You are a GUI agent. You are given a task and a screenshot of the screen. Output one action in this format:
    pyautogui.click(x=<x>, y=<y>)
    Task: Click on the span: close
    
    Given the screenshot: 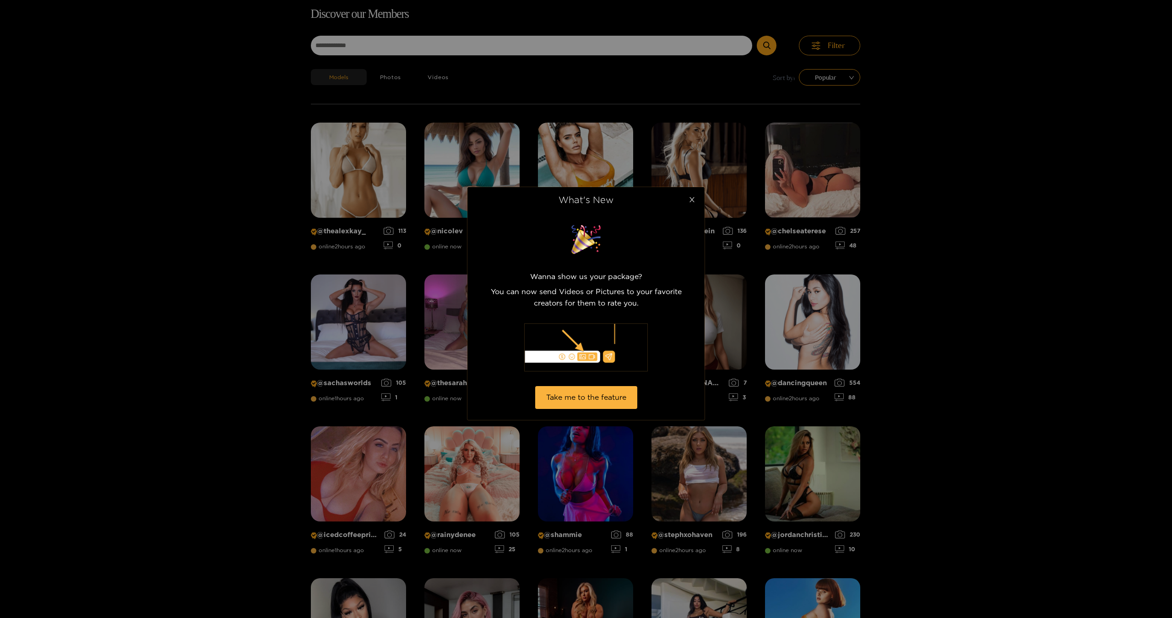 What is the action you would take?
    pyautogui.click(x=692, y=200)
    